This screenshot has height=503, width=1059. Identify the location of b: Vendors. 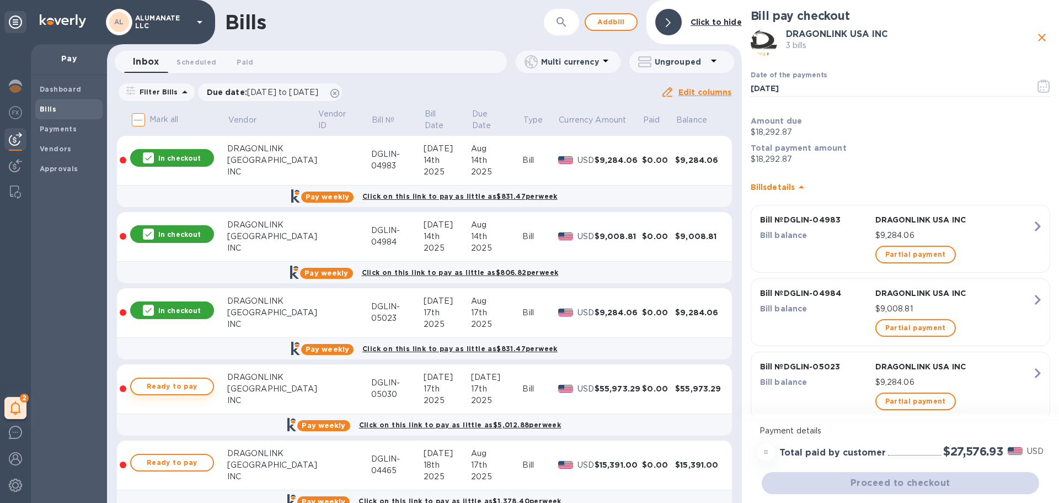
(56, 148).